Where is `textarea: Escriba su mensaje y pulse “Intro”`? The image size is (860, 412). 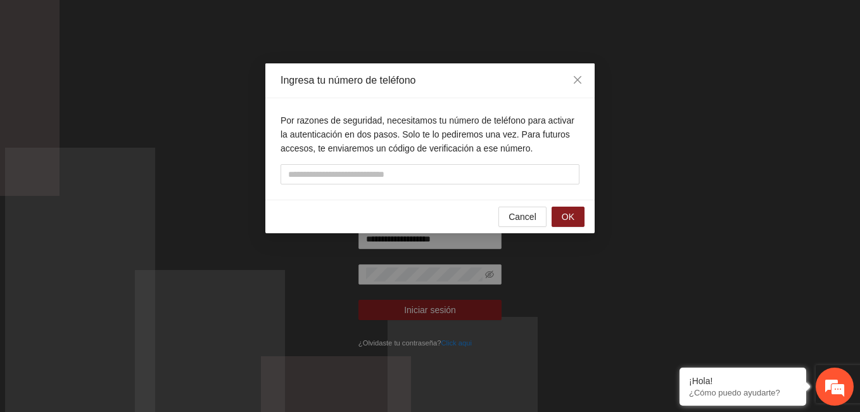 textarea: Escriba su mensaje y pulse “Intro” is located at coordinates (124, 298).